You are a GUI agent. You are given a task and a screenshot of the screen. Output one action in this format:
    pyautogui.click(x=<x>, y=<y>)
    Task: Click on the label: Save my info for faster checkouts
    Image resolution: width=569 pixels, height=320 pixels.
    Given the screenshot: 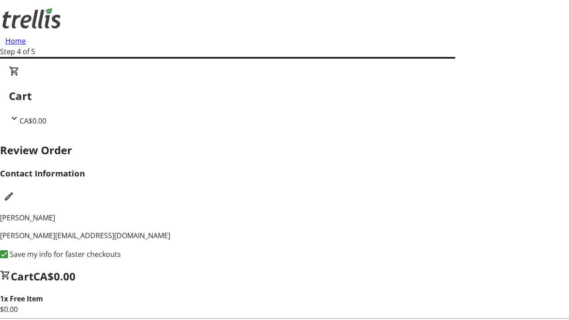 What is the action you would take?
    pyautogui.click(x=64, y=254)
    